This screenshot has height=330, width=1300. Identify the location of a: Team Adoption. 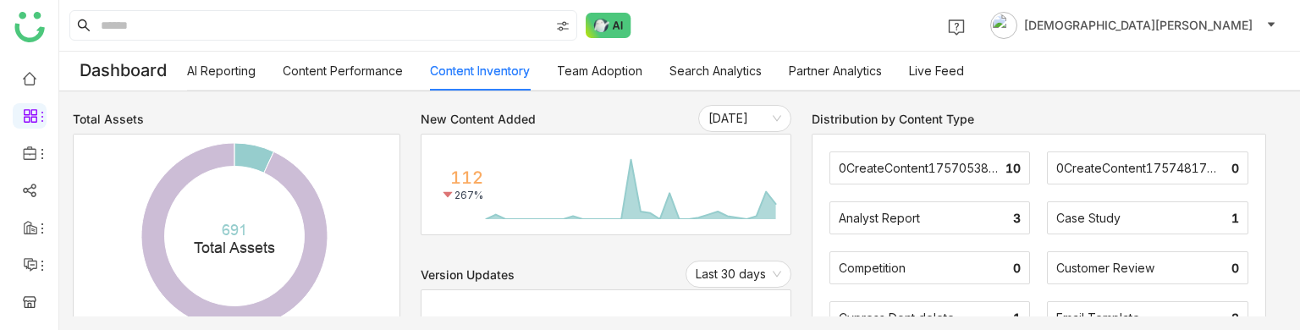
(599, 70).